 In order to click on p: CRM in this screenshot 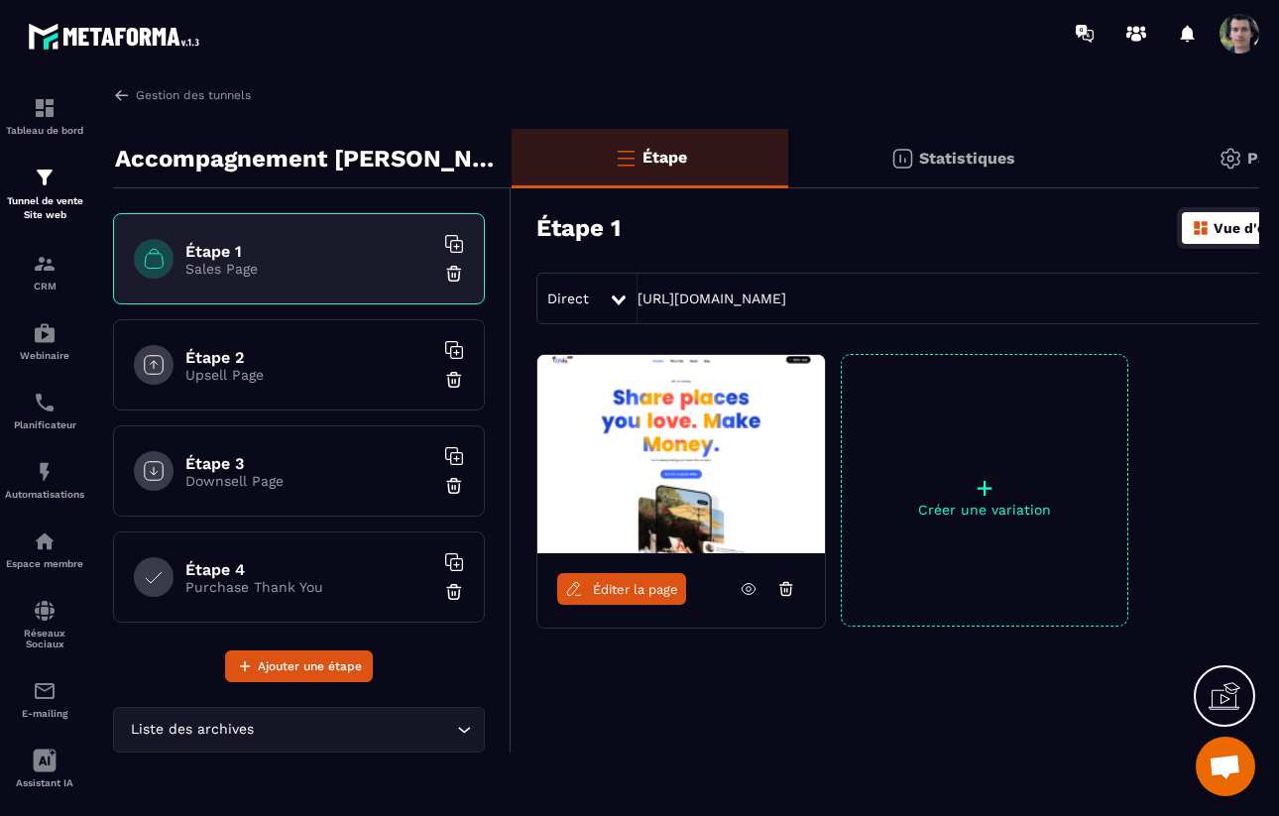, I will do `click(45, 286)`.